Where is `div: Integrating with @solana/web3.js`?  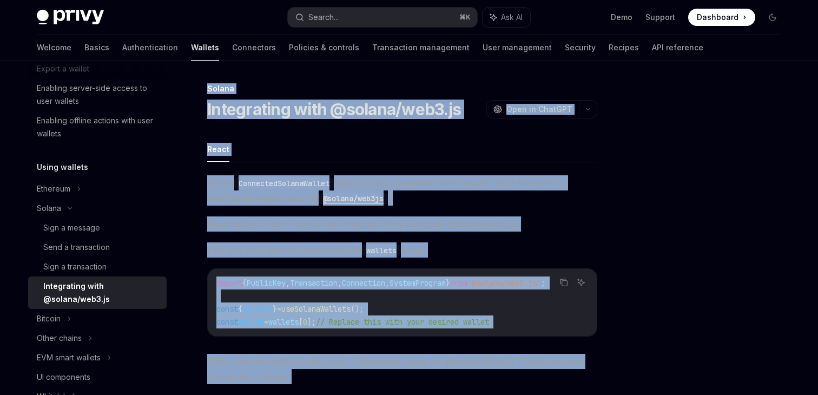
div: Integrating with @solana/web3.js is located at coordinates (102, 293).